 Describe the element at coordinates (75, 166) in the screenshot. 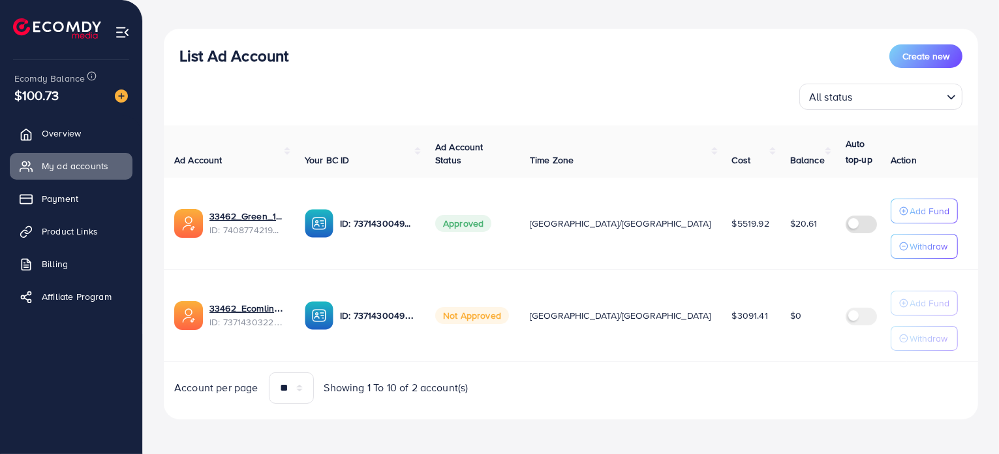

I see `span: My ad accounts` at that location.